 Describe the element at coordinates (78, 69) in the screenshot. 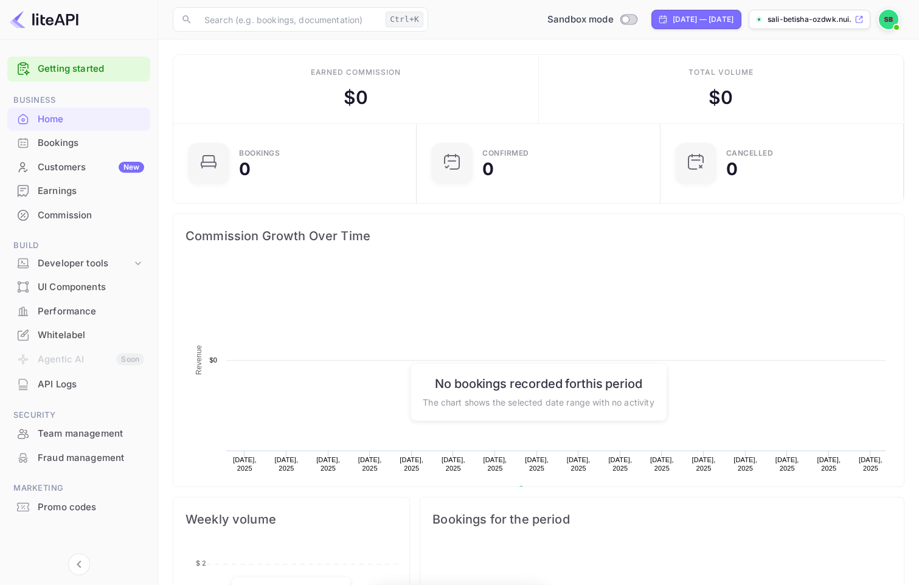

I see `div: Getting started` at that location.